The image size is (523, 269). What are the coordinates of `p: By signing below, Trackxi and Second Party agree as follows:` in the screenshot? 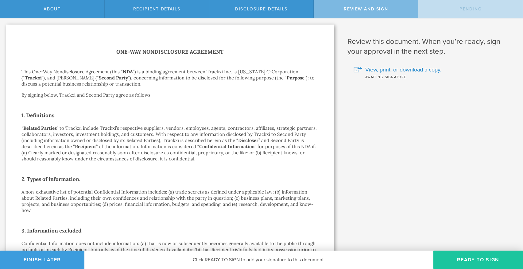 It's located at (170, 95).